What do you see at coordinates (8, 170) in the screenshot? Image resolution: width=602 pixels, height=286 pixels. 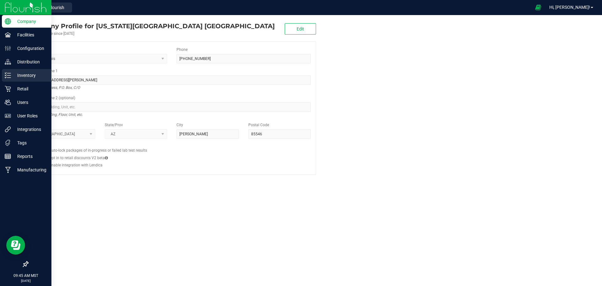 I see `inline-svg: Manufacturing` at bounding box center [8, 170].